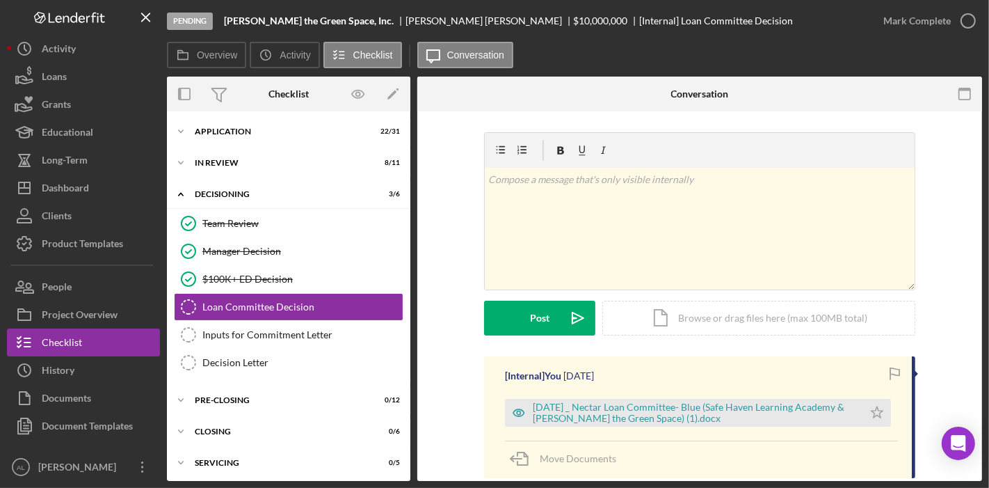 The image size is (989, 488). Describe the element at coordinates (65, 161) in the screenshot. I see `div: Long-Term` at that location.